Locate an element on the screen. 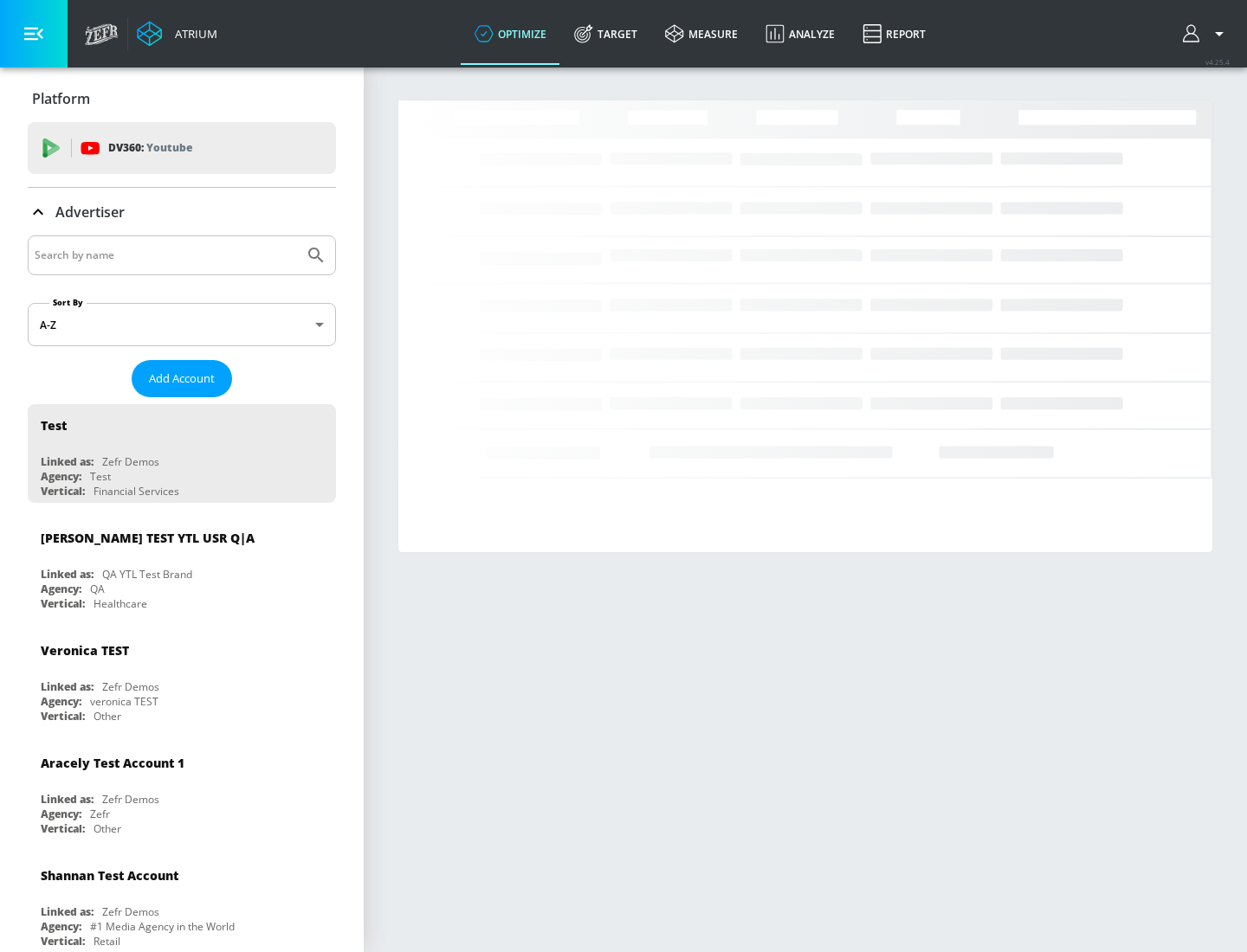 This screenshot has width=1247, height=952. p: Advertiser is located at coordinates (91, 212).